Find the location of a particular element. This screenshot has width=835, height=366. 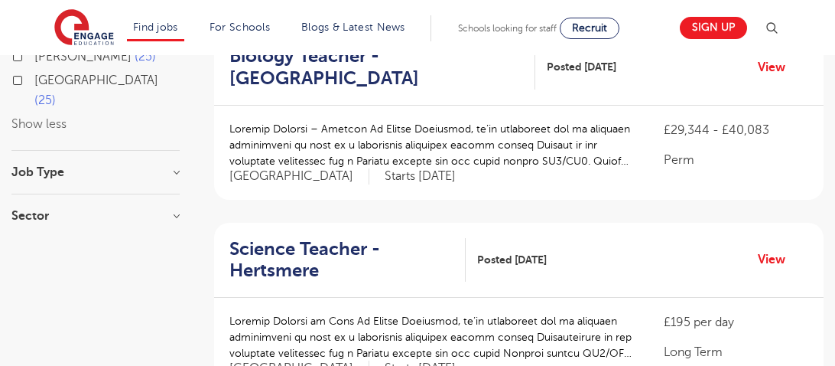

a: Science Teacher - Hertsmere is located at coordinates (347, 260).